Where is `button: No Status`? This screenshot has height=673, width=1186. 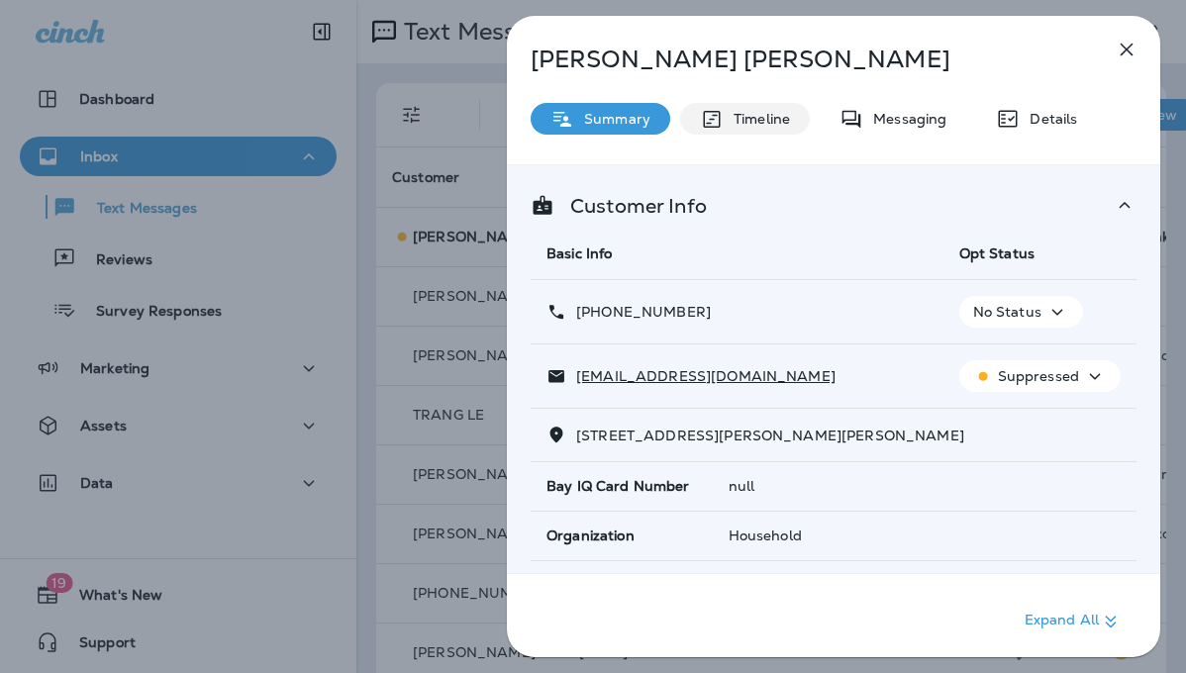
button: No Status is located at coordinates (1020, 312).